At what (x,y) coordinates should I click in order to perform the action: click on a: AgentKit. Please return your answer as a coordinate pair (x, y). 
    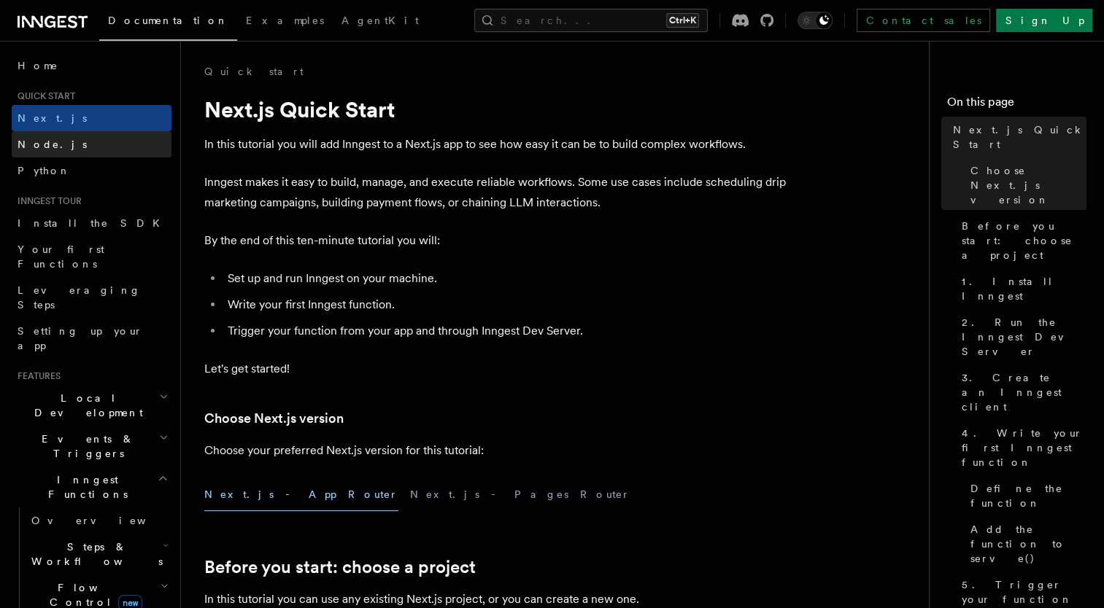
    Looking at the image, I should click on (380, 22).